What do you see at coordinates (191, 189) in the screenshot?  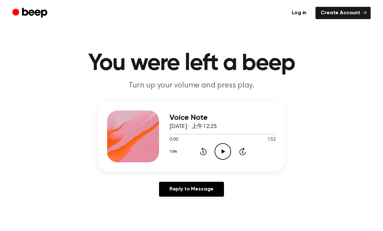 I see `a: Reply to Message` at bounding box center [191, 189].